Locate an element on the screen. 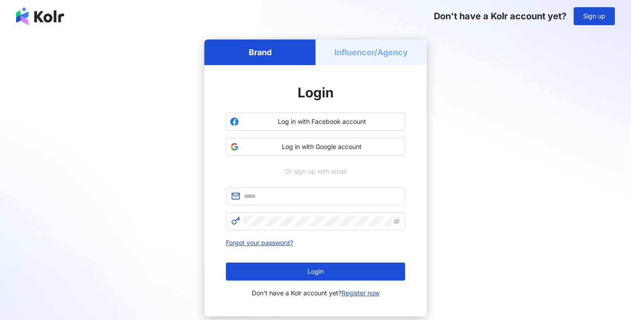  img: logo is located at coordinates (40, 16).